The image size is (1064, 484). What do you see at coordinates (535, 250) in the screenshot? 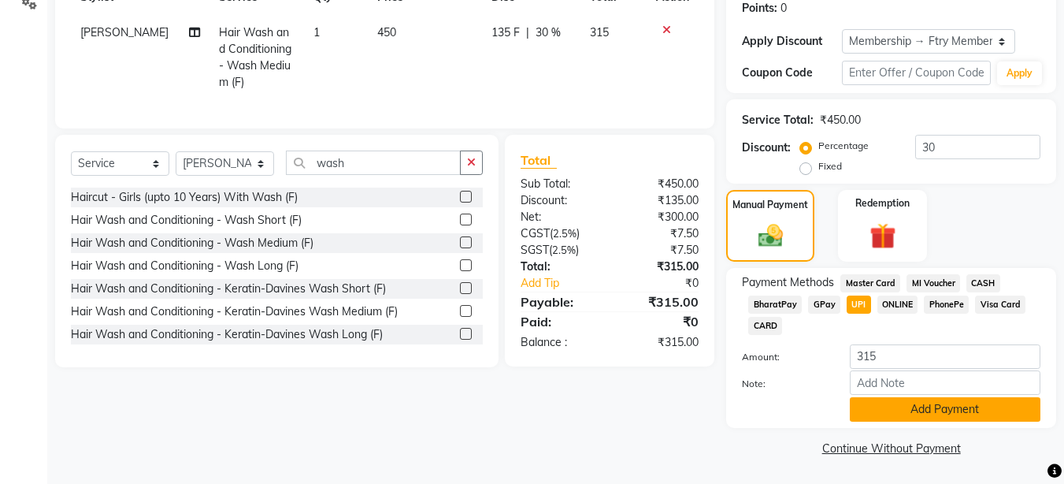
I see `span: SGST` at bounding box center [535, 250].